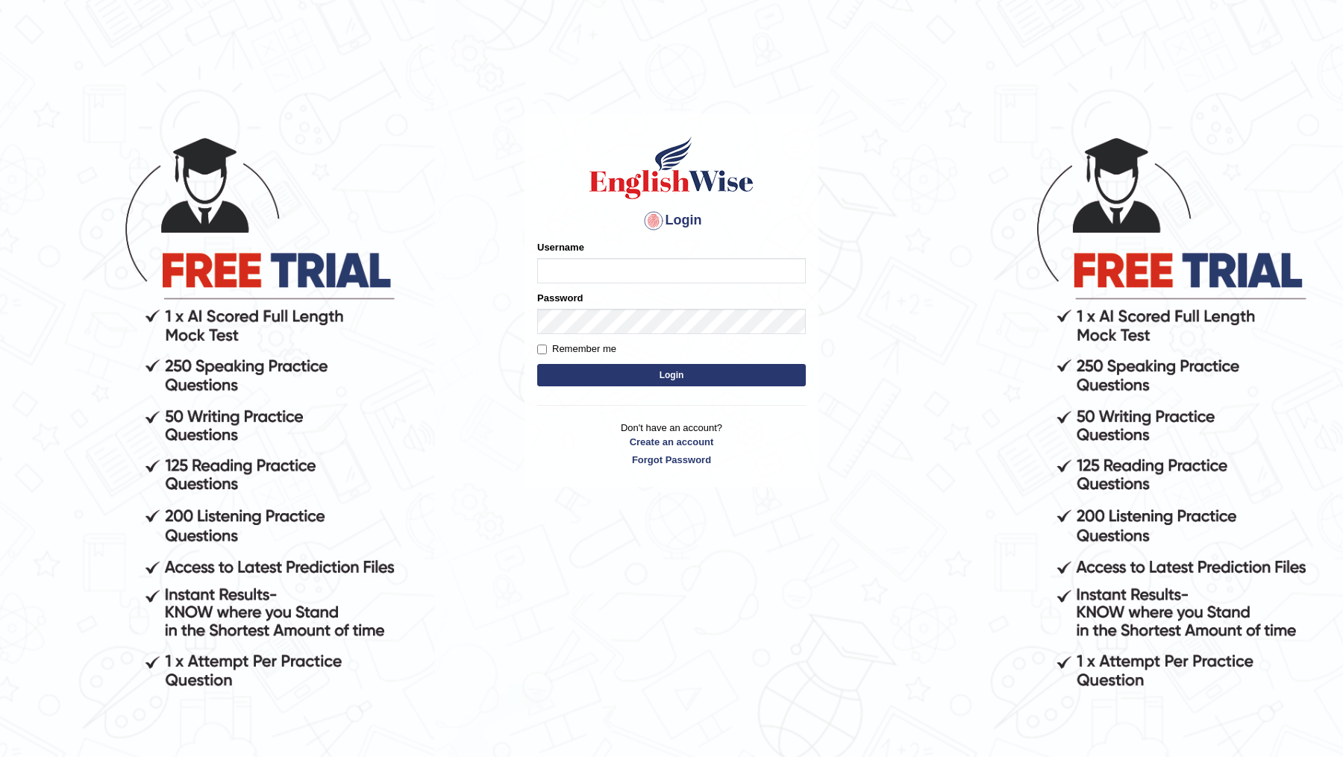 This screenshot has width=1343, height=757. Describe the element at coordinates (577, 349) in the screenshot. I see `label: Remember me` at that location.